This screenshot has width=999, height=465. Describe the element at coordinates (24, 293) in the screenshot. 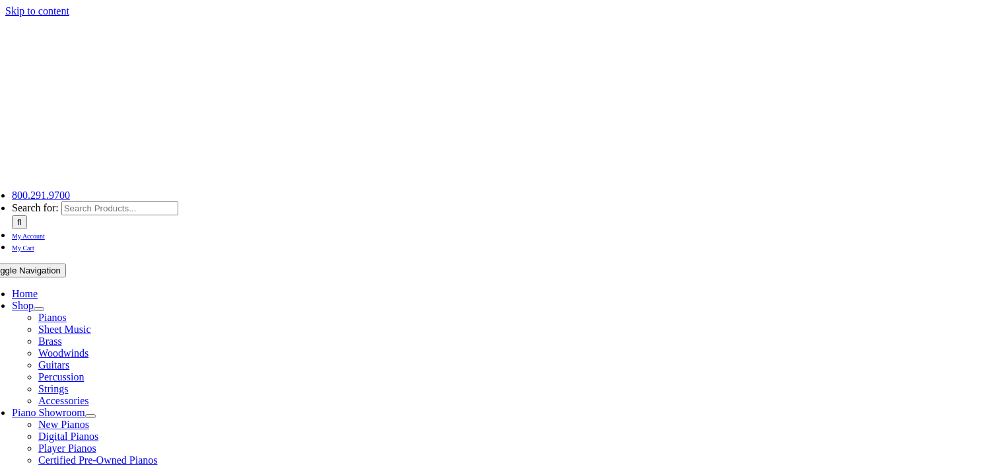

I see `span: Home` at that location.